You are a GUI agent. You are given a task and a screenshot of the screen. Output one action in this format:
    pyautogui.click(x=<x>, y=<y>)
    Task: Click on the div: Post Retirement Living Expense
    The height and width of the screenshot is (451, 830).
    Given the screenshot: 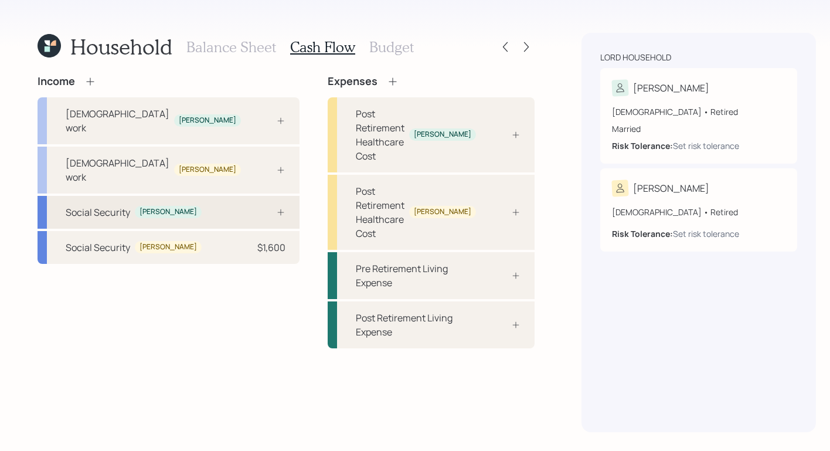 What is the action you would take?
    pyautogui.click(x=415, y=325)
    